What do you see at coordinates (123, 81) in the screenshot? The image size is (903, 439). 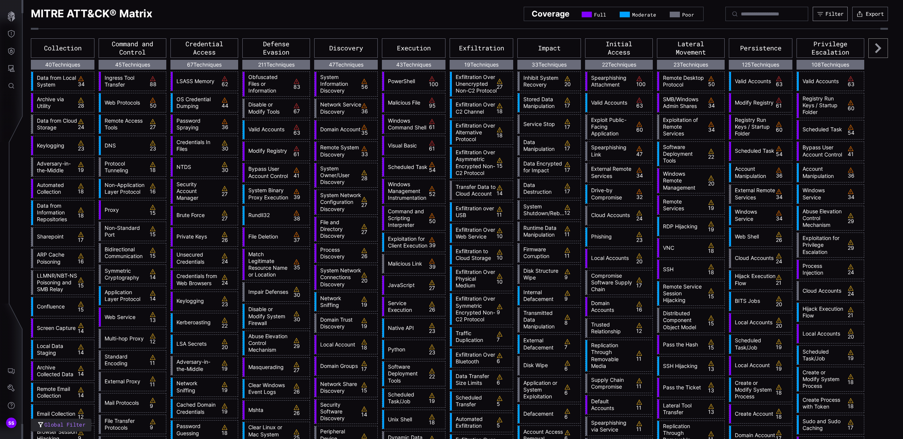 I see `a: Ingress Tool Transfer` at bounding box center [123, 81].